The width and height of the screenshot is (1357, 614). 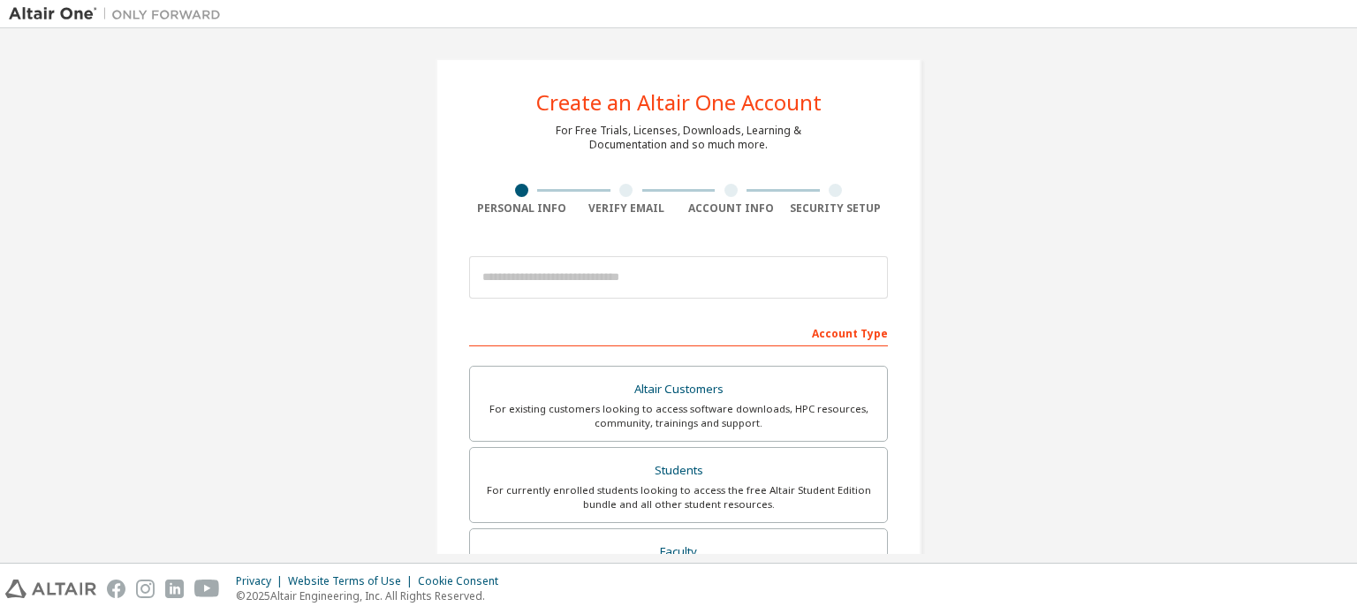 I want to click on div: Students, so click(x=678, y=471).